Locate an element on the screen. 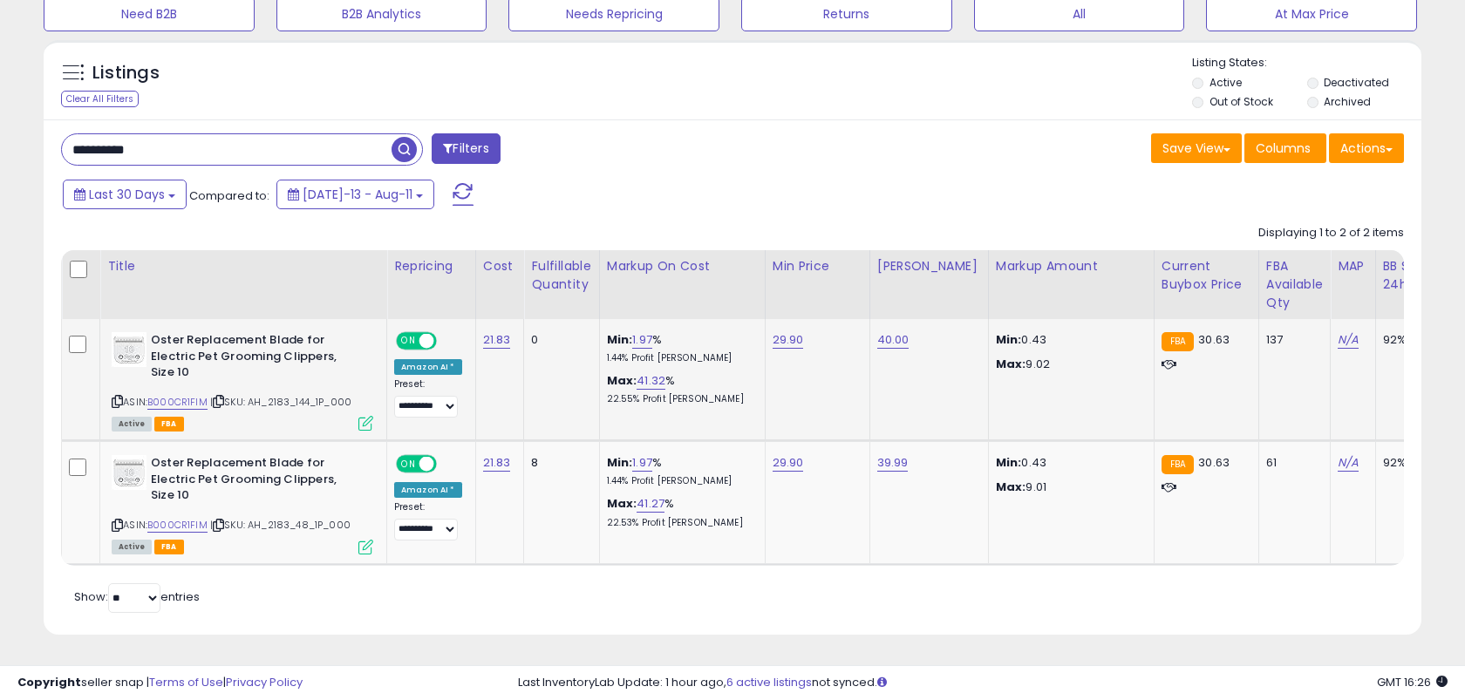  span: Show: entries is located at coordinates (137, 597).